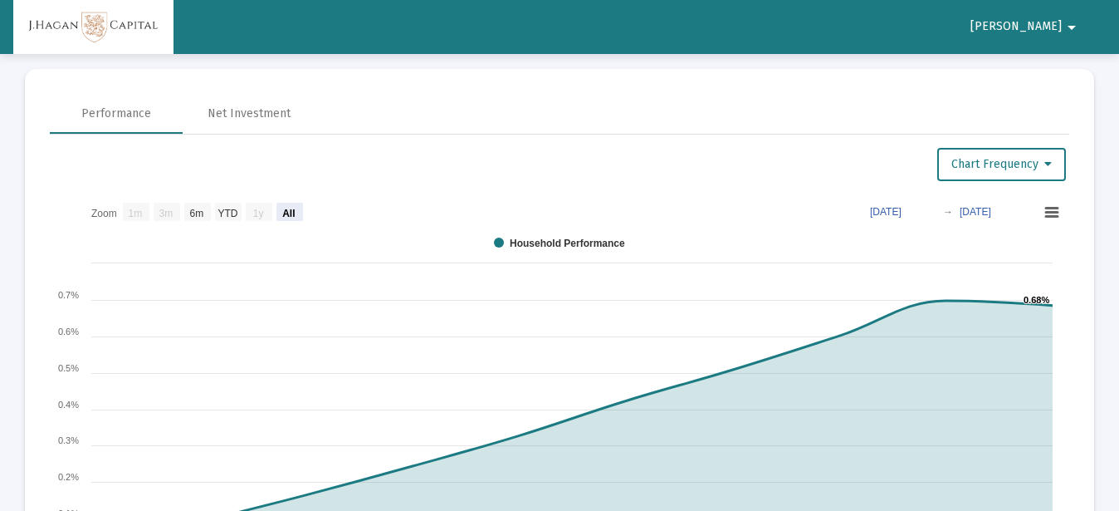 The image size is (1119, 511). I want to click on text: 1m, so click(135, 213).